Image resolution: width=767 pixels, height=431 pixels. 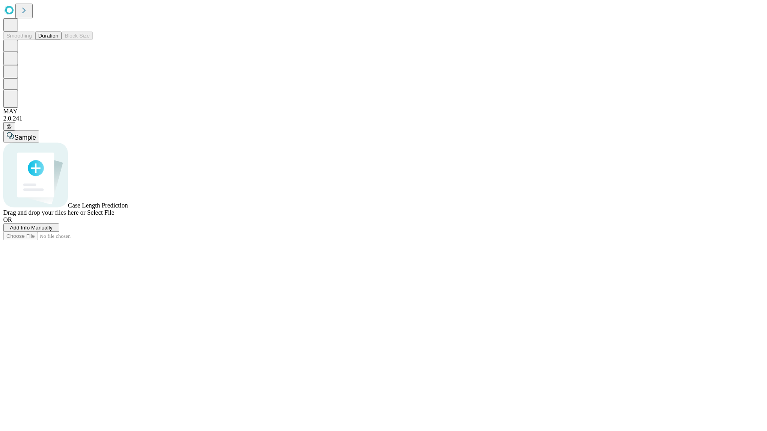 What do you see at coordinates (101, 212) in the screenshot?
I see `span: Select File` at bounding box center [101, 212].